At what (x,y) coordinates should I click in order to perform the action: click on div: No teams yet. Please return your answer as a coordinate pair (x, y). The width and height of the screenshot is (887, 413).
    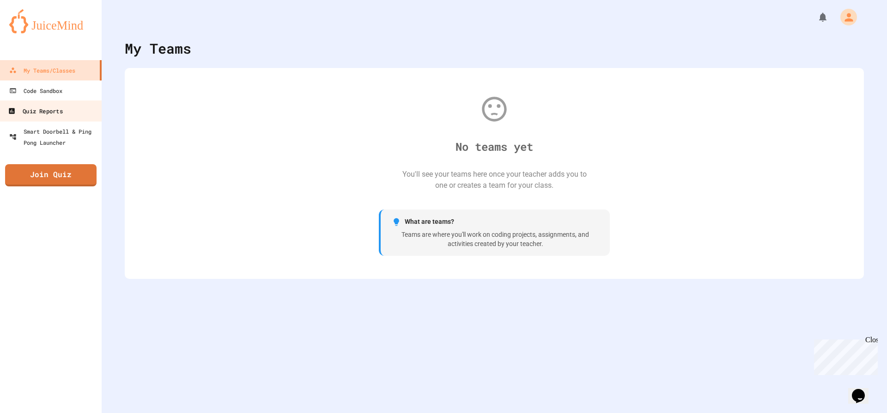
    Looking at the image, I should click on (494, 146).